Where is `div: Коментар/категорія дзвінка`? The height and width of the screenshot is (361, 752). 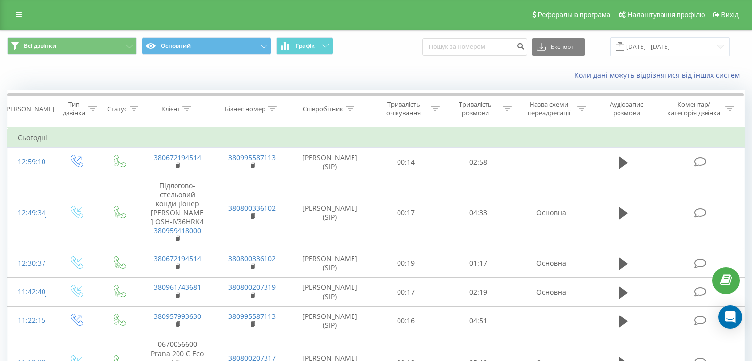 div: Коментар/категорія дзвінка is located at coordinates (694, 109).